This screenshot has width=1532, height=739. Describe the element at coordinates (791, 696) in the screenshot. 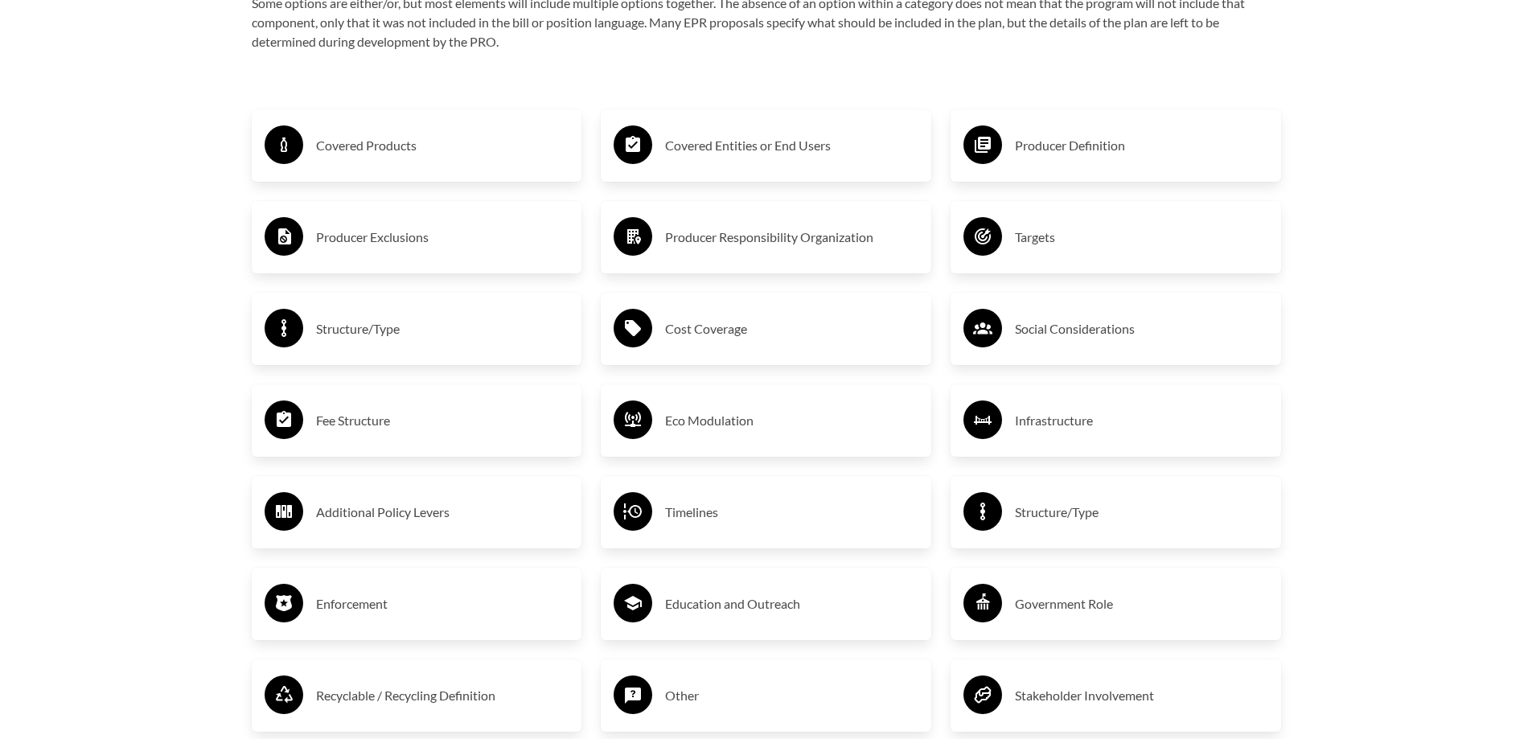

I see `h3: Other` at that location.